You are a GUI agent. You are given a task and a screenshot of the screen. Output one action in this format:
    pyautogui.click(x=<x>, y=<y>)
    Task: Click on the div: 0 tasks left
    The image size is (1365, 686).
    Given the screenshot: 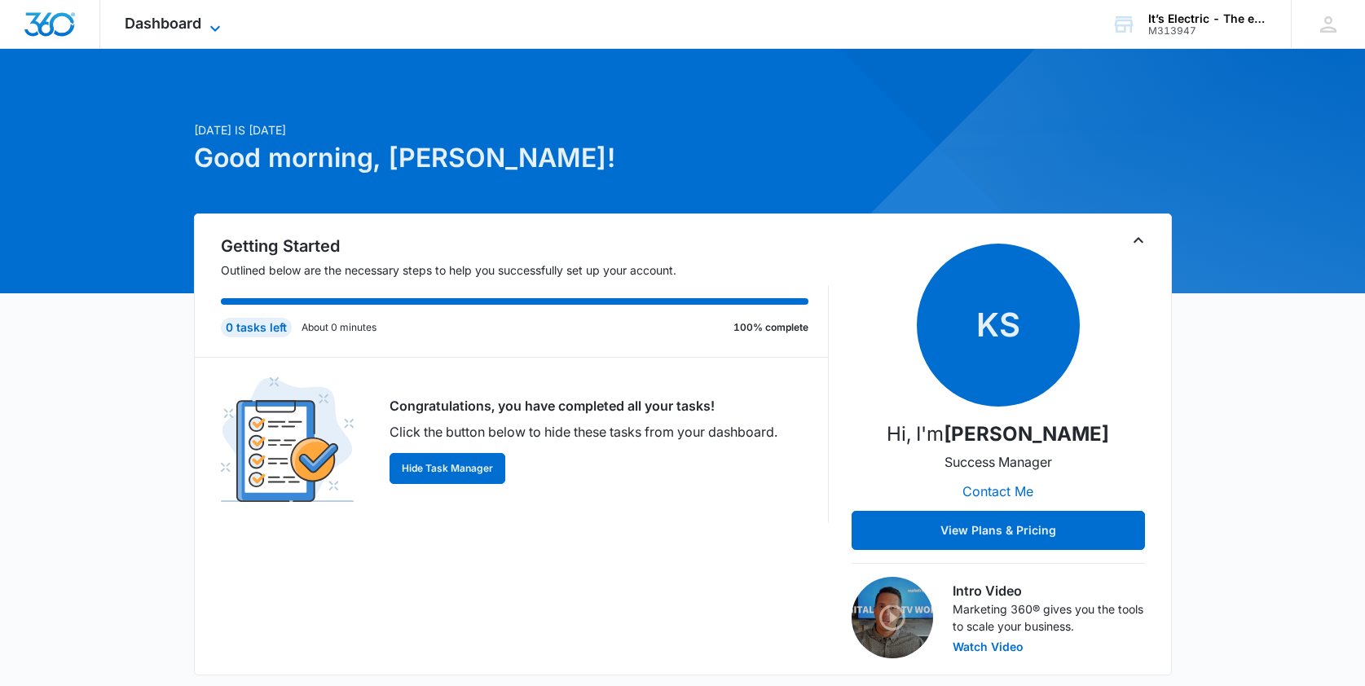 What is the action you would take?
    pyautogui.click(x=256, y=328)
    